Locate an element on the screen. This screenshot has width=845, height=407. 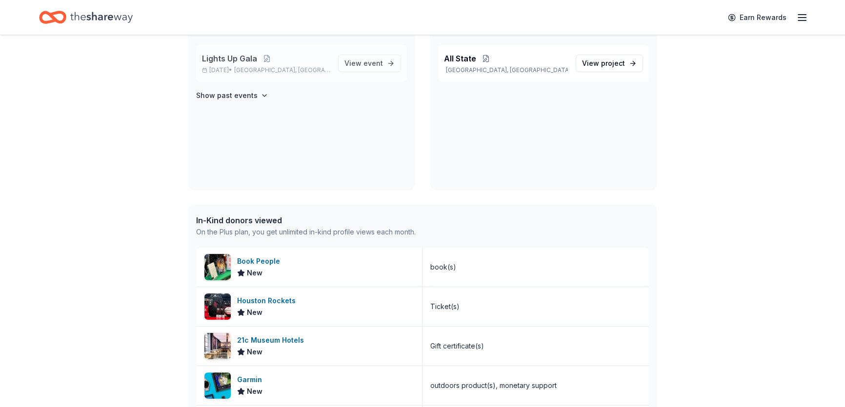
div: On the Plus plan, you get unlimited in-kind profile views each month. is located at coordinates (306, 232).